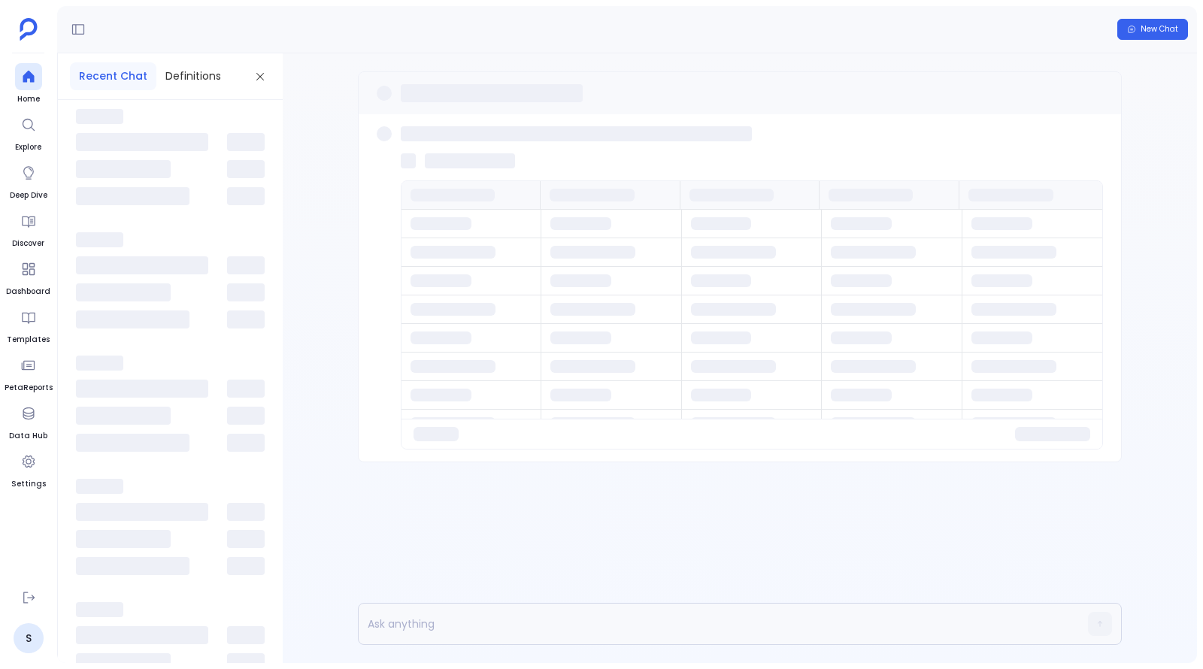 The width and height of the screenshot is (1203, 669). Describe the element at coordinates (28, 244) in the screenshot. I see `span: Discover` at that location.